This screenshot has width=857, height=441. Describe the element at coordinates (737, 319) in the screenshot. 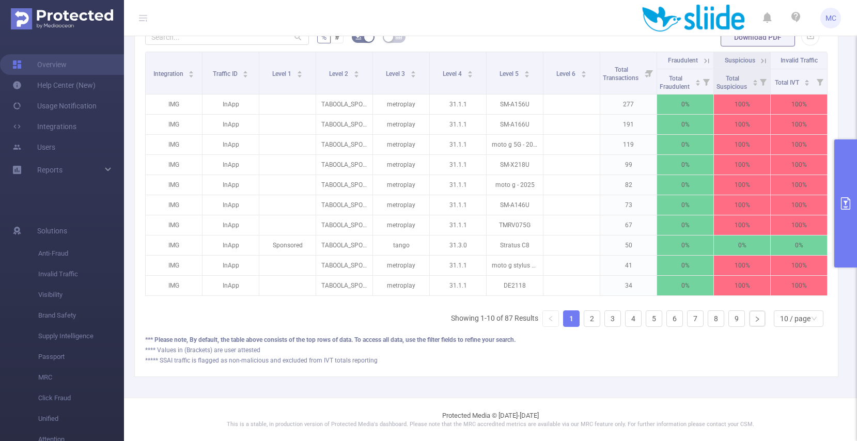

I see `li: 9` at that location.